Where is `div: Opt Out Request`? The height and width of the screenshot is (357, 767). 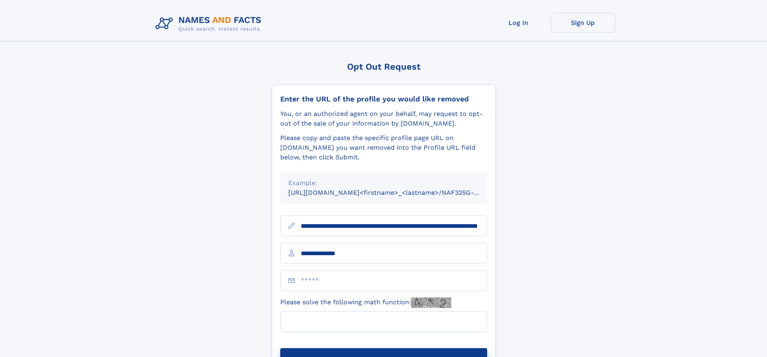 div: Opt Out Request is located at coordinates (383, 66).